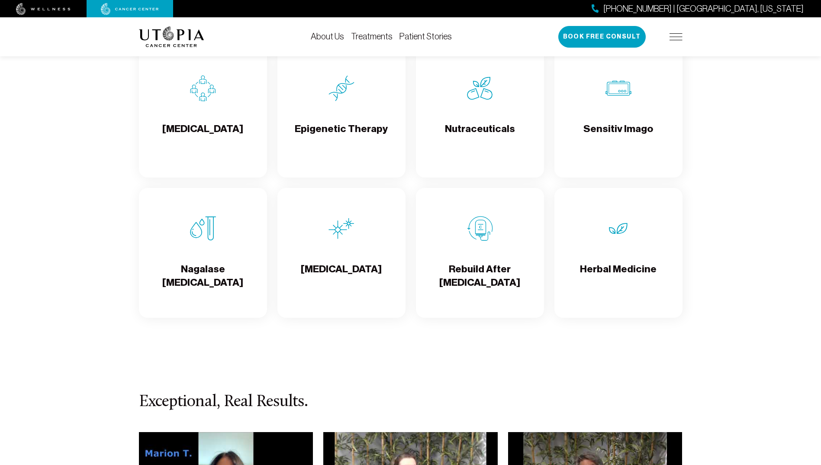  What do you see at coordinates (341, 112) in the screenshot?
I see `a: Epigenetic TherapyEpigenetic Therapy` at bounding box center [341, 112].